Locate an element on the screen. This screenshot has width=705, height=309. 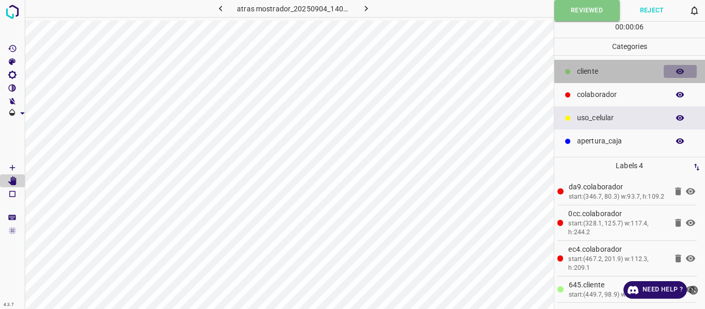
p: 645.cliente is located at coordinates (618, 285).